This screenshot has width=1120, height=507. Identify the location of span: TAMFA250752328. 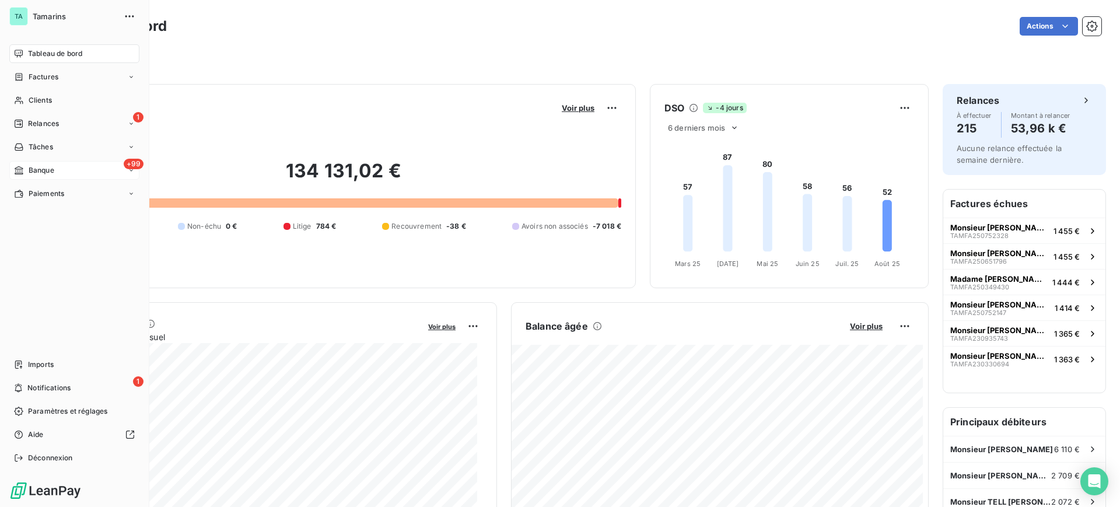
(979, 236).